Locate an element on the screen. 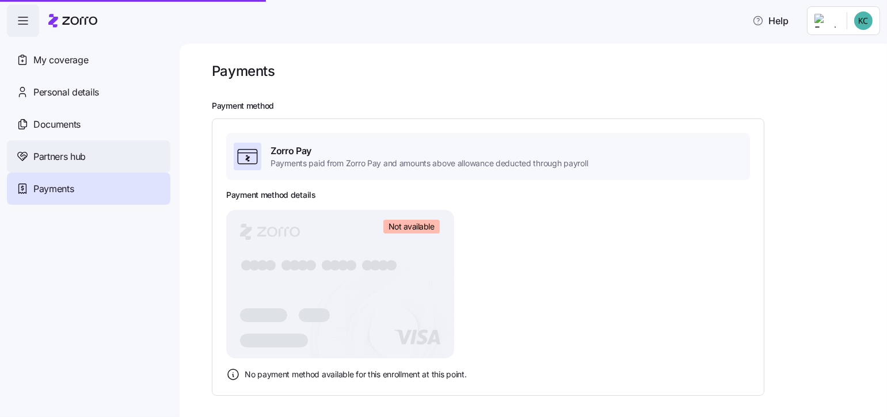 The image size is (887, 417). span: My coverage is located at coordinates (60, 60).